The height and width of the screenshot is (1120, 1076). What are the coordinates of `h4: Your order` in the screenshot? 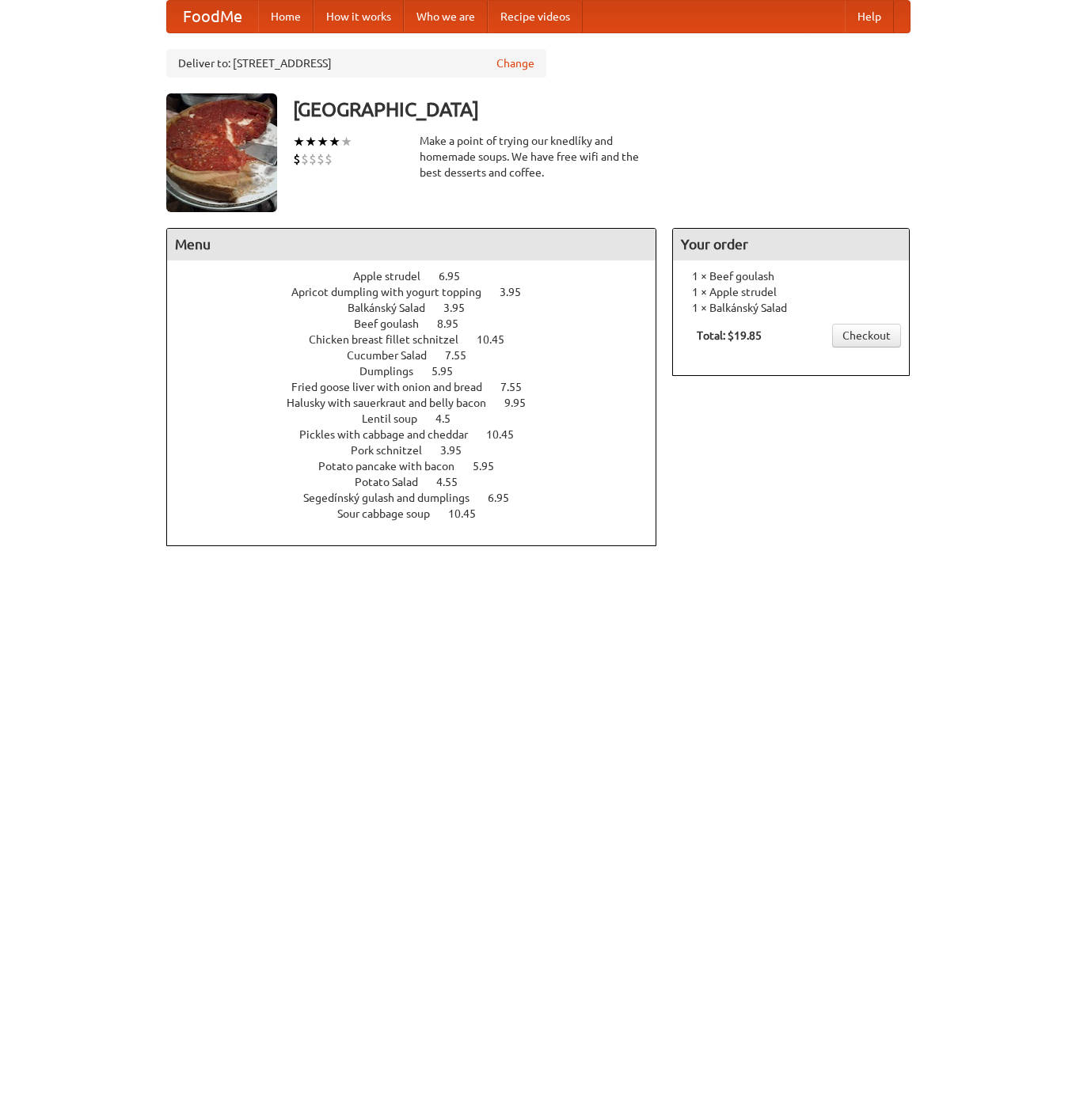 It's located at (791, 245).